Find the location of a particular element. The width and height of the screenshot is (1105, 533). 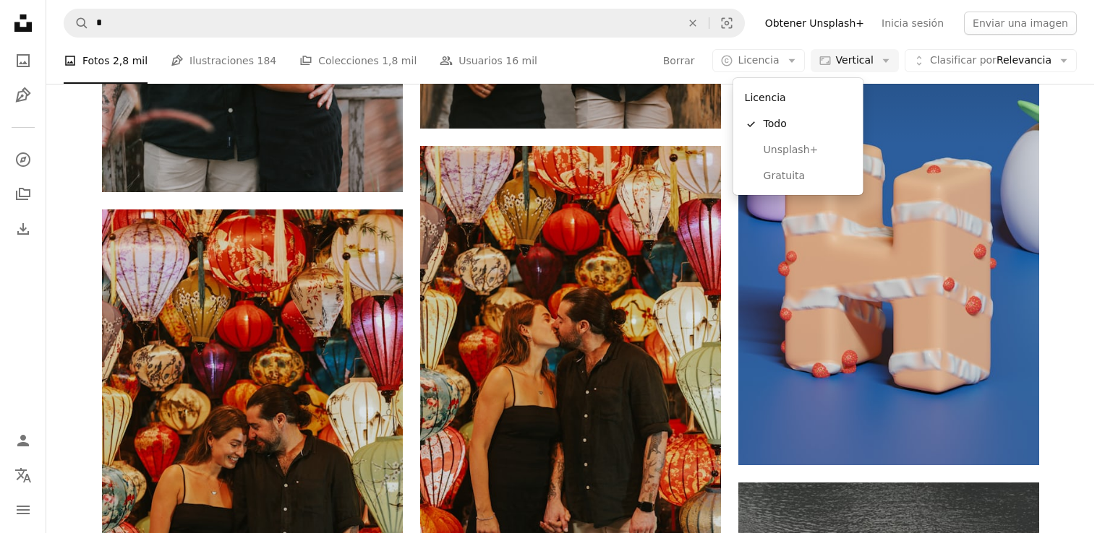

button: Vertical is located at coordinates (854, 61).